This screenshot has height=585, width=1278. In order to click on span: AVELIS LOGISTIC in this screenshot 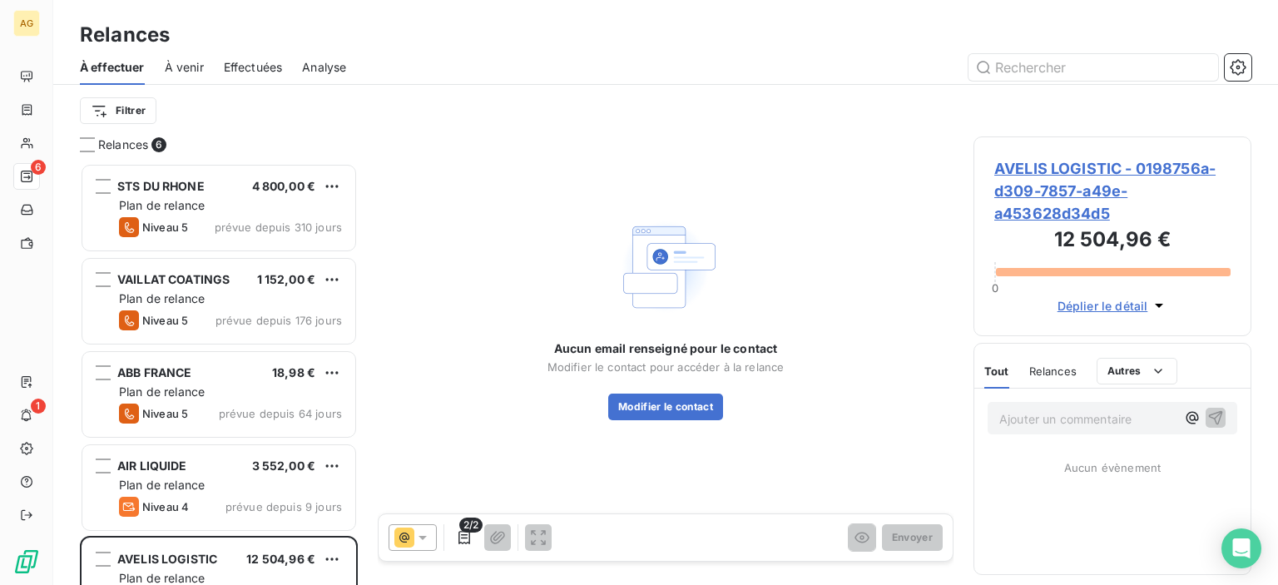, I will do `click(167, 558)`.